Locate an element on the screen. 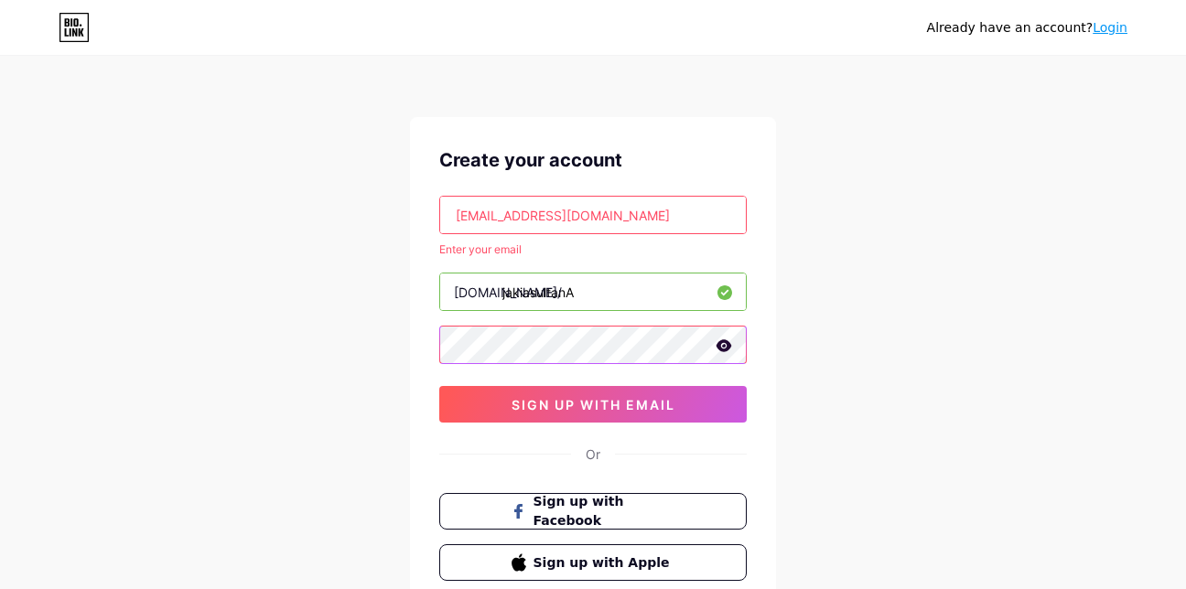  div: Or is located at coordinates (593, 454).